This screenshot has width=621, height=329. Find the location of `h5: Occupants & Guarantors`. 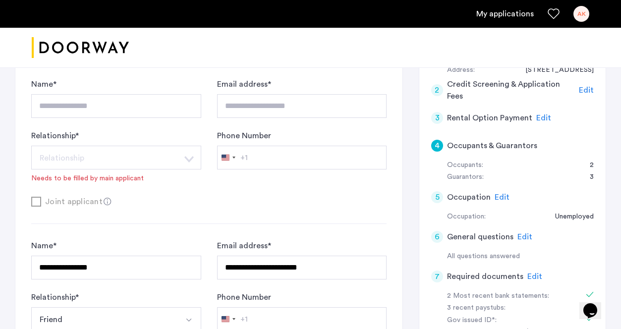

h5: Occupants & Guarantors is located at coordinates (492, 146).